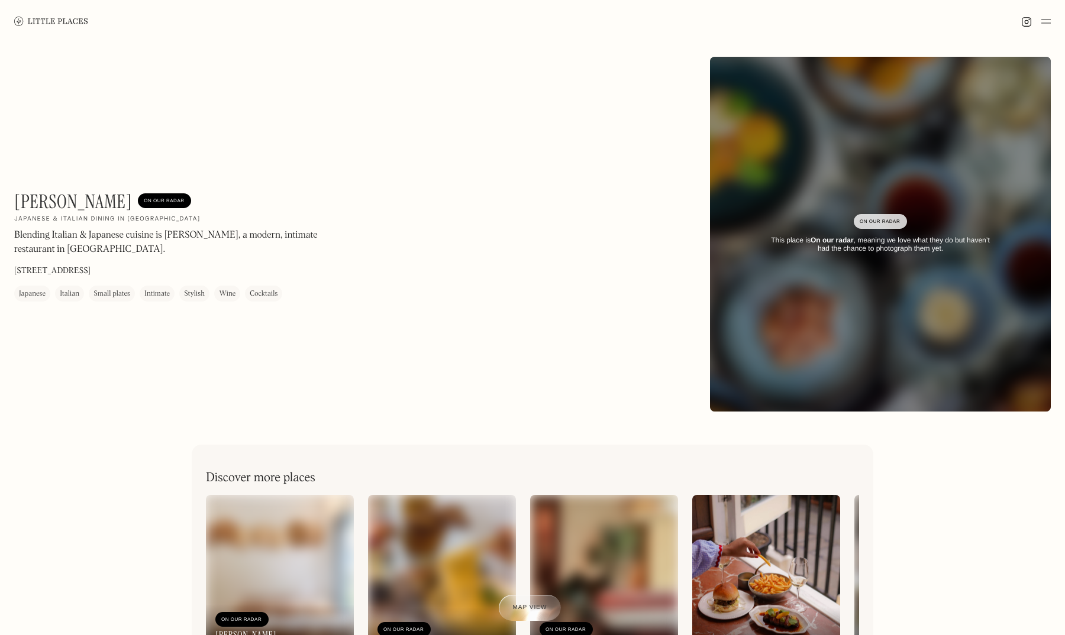 Image resolution: width=1065 pixels, height=635 pixels. I want to click on strong: On our radar, so click(832, 240).